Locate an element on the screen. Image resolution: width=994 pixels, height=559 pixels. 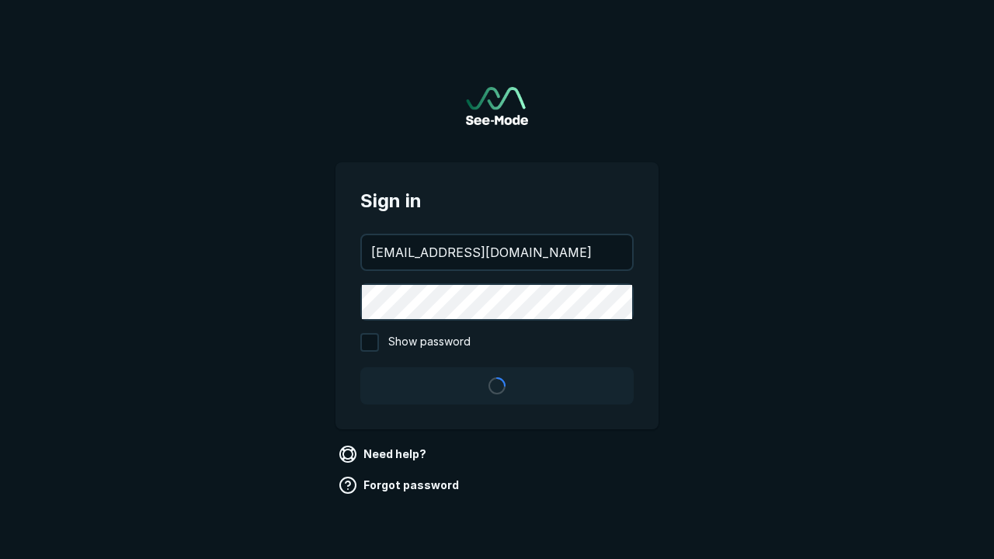
span: Sign in is located at coordinates (497, 201).